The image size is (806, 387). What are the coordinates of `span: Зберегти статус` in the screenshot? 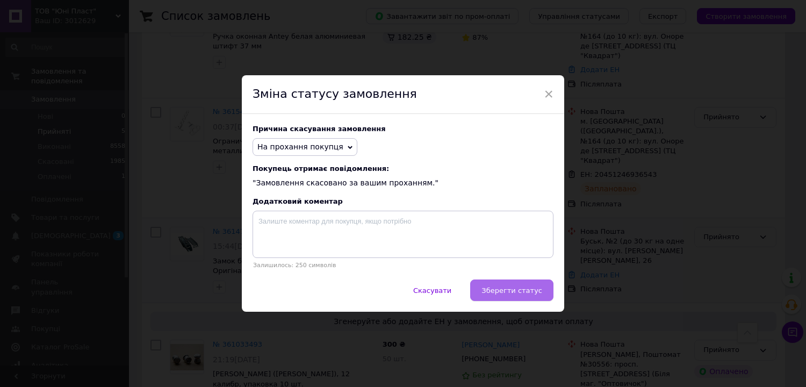 It's located at (511, 290).